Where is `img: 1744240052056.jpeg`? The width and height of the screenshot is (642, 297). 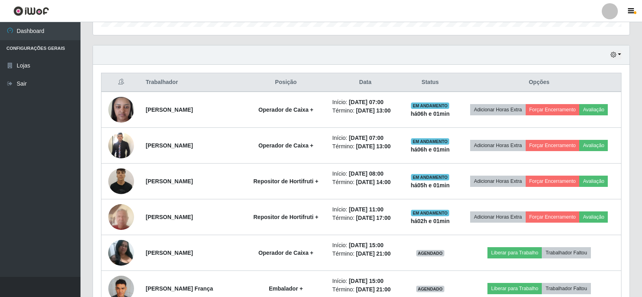
img: 1744240052056.jpeg is located at coordinates (121, 217).